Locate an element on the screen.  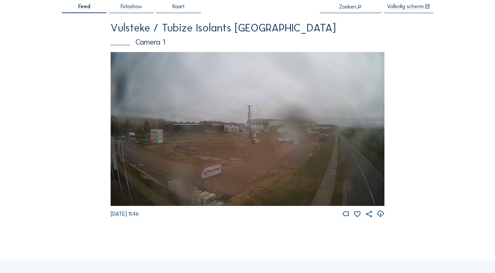
img: Image is located at coordinates (247, 129).